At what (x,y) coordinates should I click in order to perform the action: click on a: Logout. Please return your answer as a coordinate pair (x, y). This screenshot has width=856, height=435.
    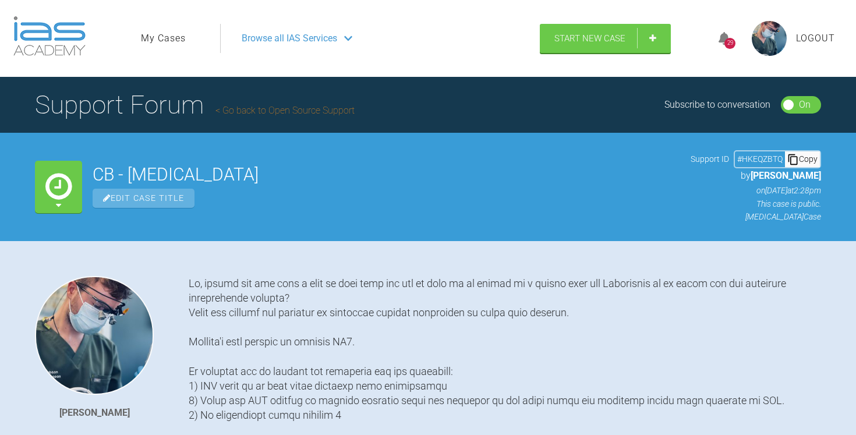
    Looking at the image, I should click on (815, 38).